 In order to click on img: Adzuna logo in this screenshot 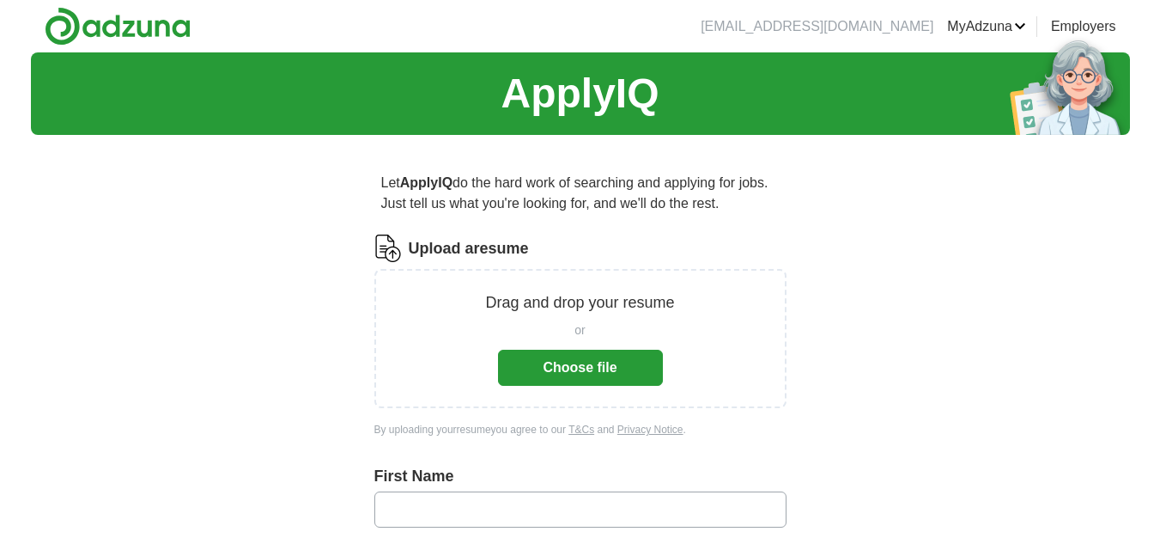, I will do `click(118, 26)`.